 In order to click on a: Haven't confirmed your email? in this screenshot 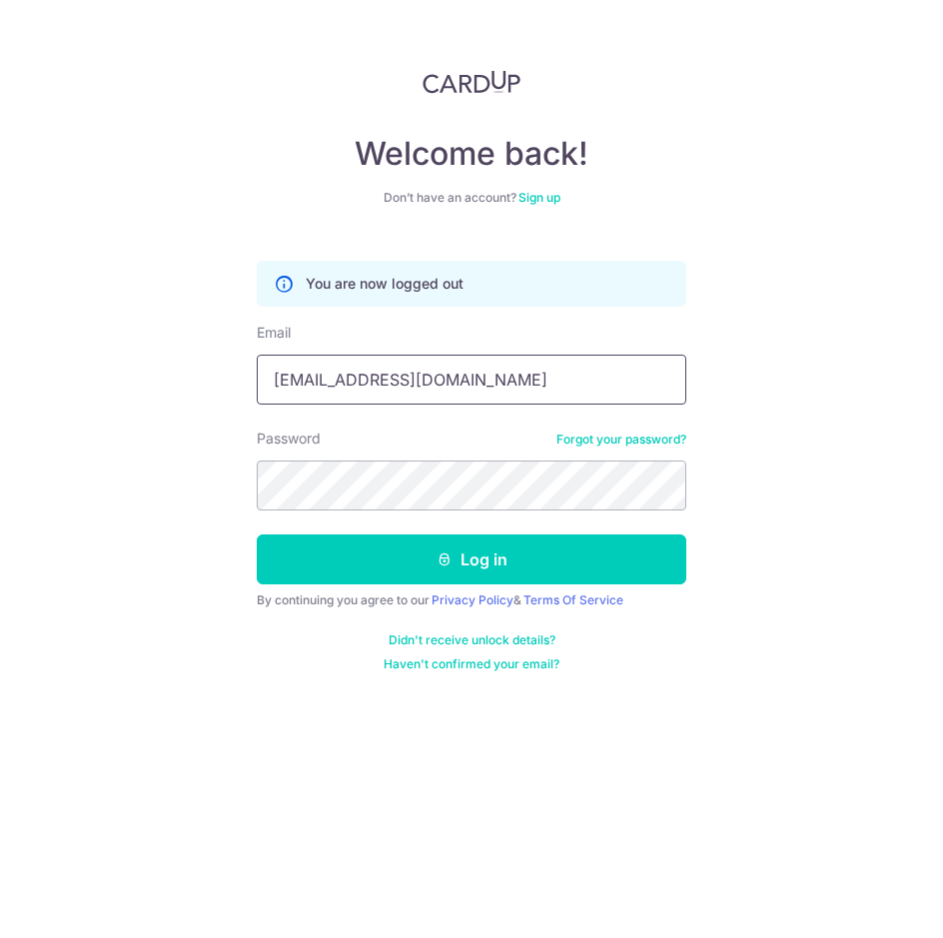, I will do `click(471, 664)`.